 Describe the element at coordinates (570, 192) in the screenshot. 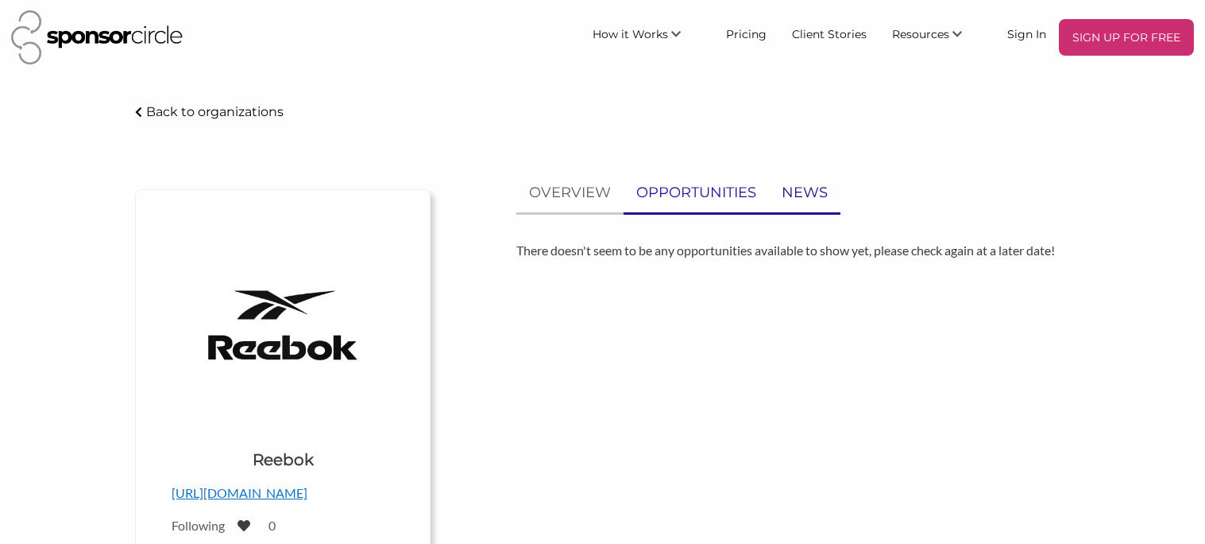

I see `p: OVERVIEW` at that location.